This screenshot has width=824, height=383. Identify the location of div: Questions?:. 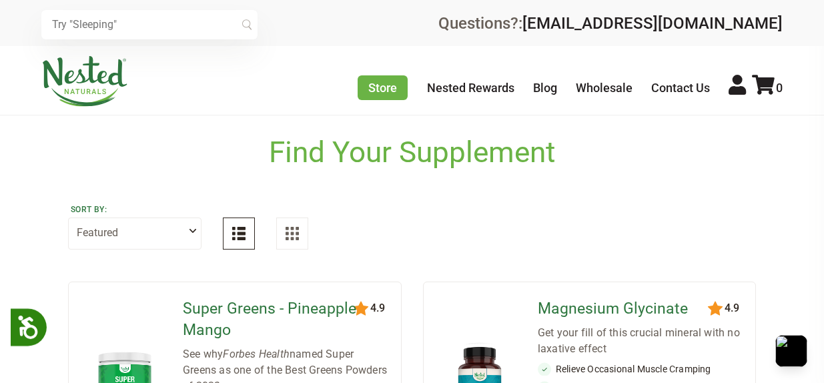
(611, 23).